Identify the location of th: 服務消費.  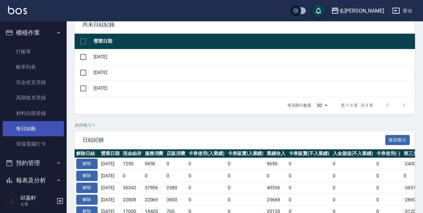
(154, 153).